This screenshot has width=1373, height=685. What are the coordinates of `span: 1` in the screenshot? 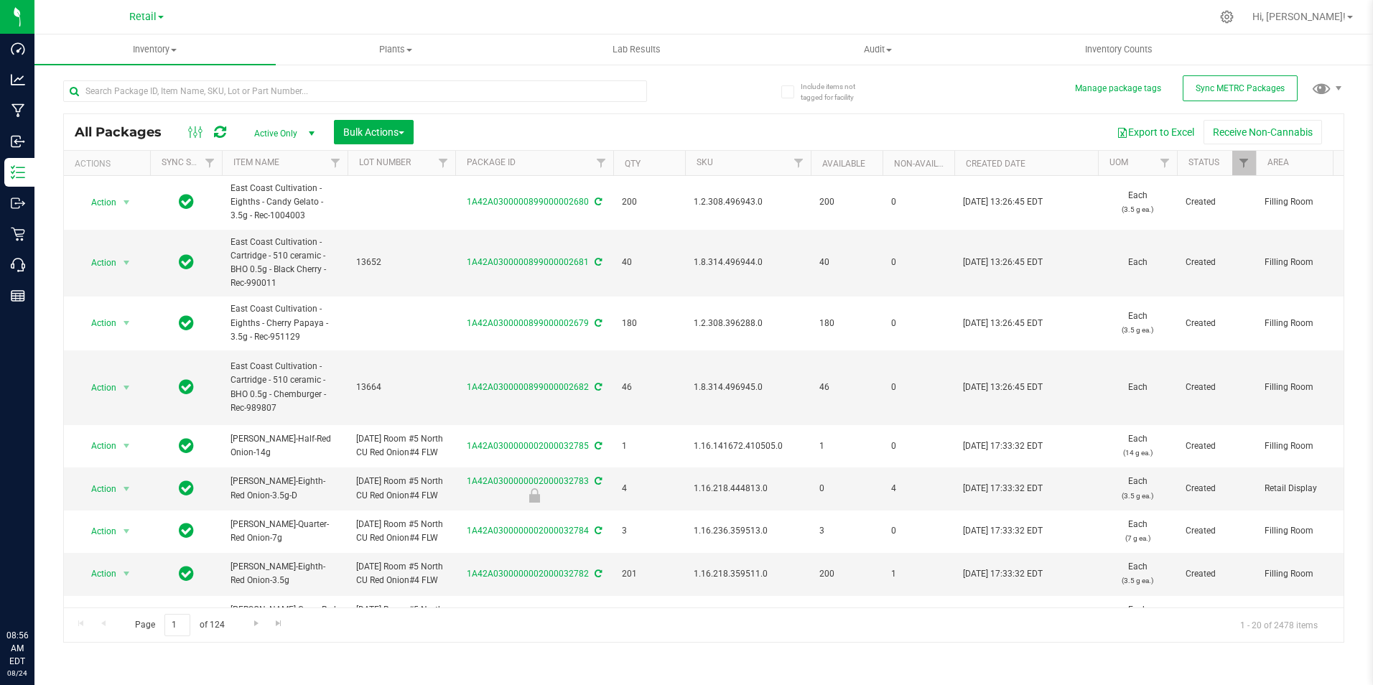 It's located at (918, 574).